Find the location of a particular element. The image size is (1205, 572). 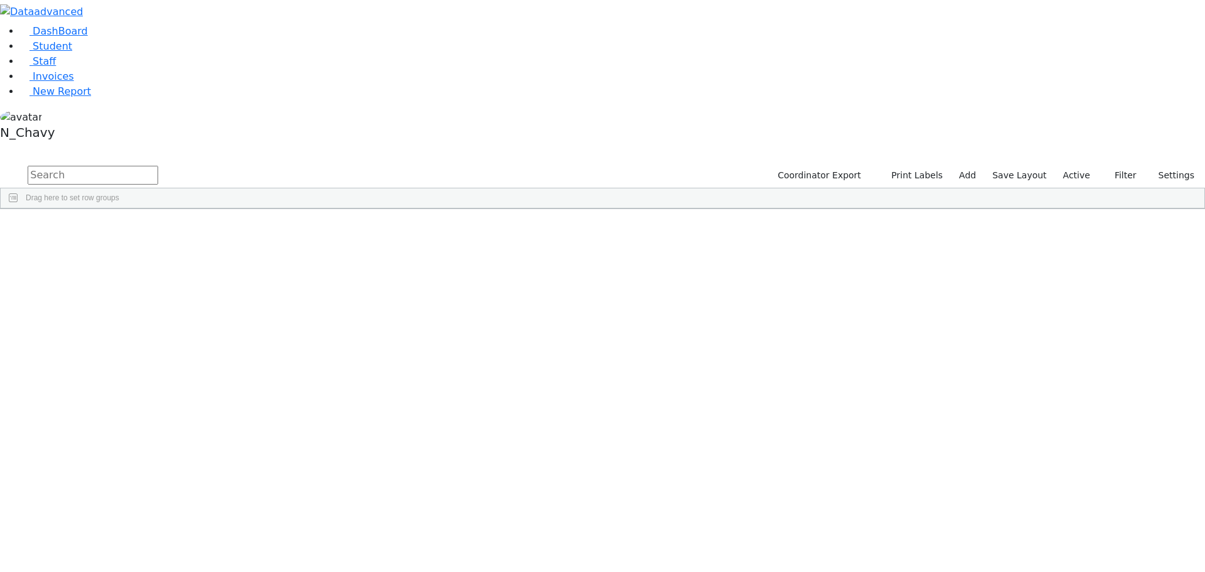

span: Drag here to set row groups is located at coordinates (72, 198).